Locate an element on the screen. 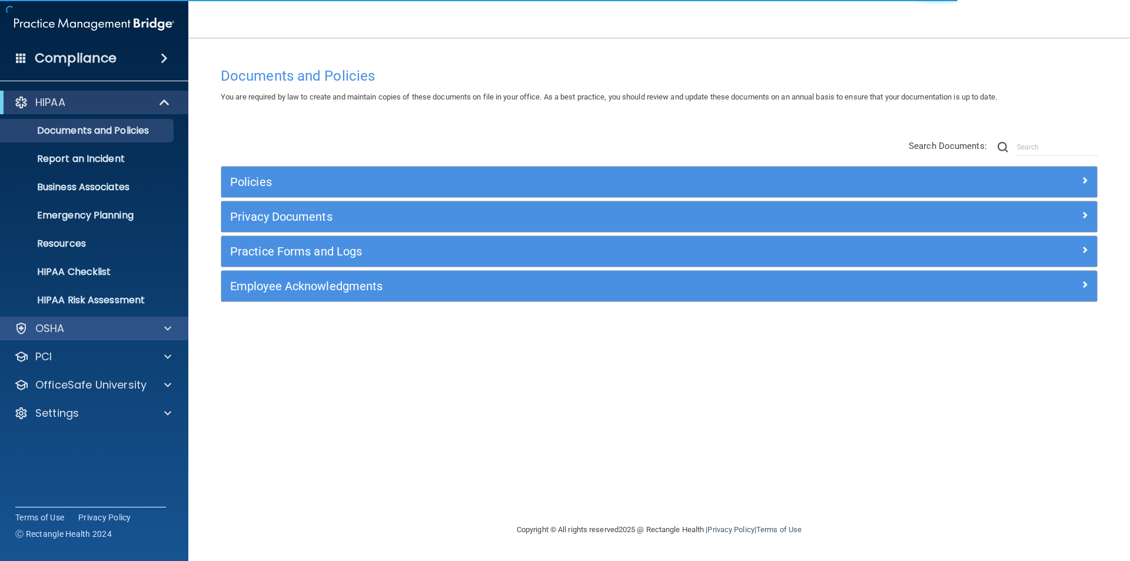 The width and height of the screenshot is (1130, 561). h5: Practice Forms and Logs is located at coordinates (550, 251).